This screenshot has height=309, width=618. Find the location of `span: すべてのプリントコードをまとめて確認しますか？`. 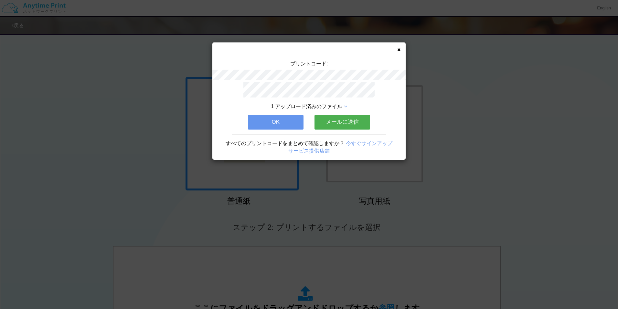

span: すべてのプリントコードをまとめて確認しますか？ is located at coordinates (285, 143).